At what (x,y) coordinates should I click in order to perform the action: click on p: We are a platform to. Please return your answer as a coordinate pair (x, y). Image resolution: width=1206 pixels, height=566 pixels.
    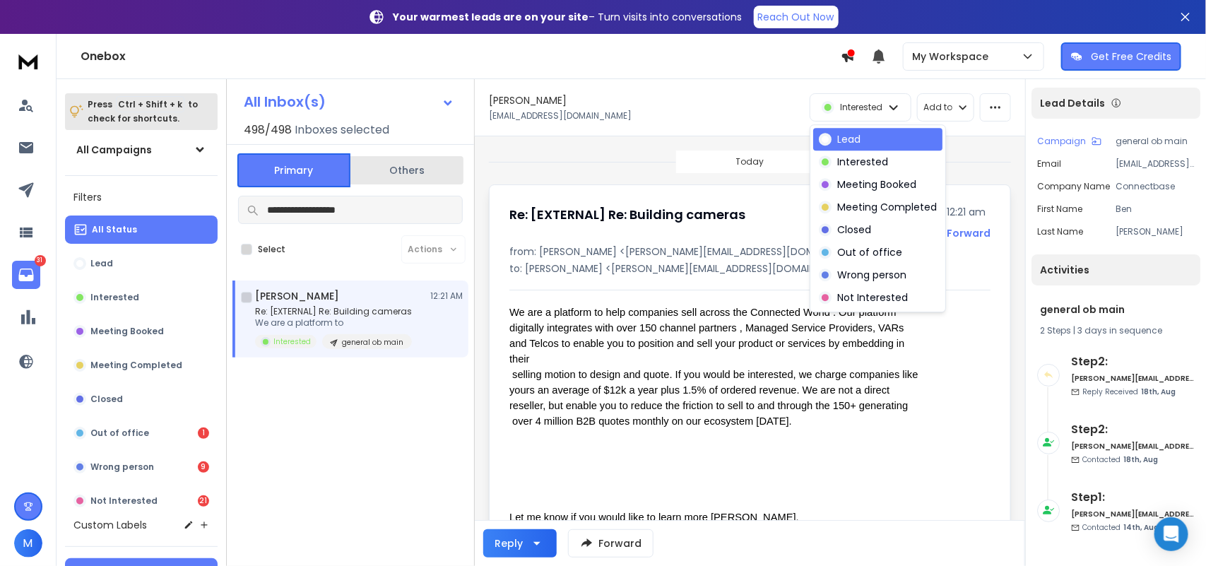
    Looking at the image, I should click on (334, 323).